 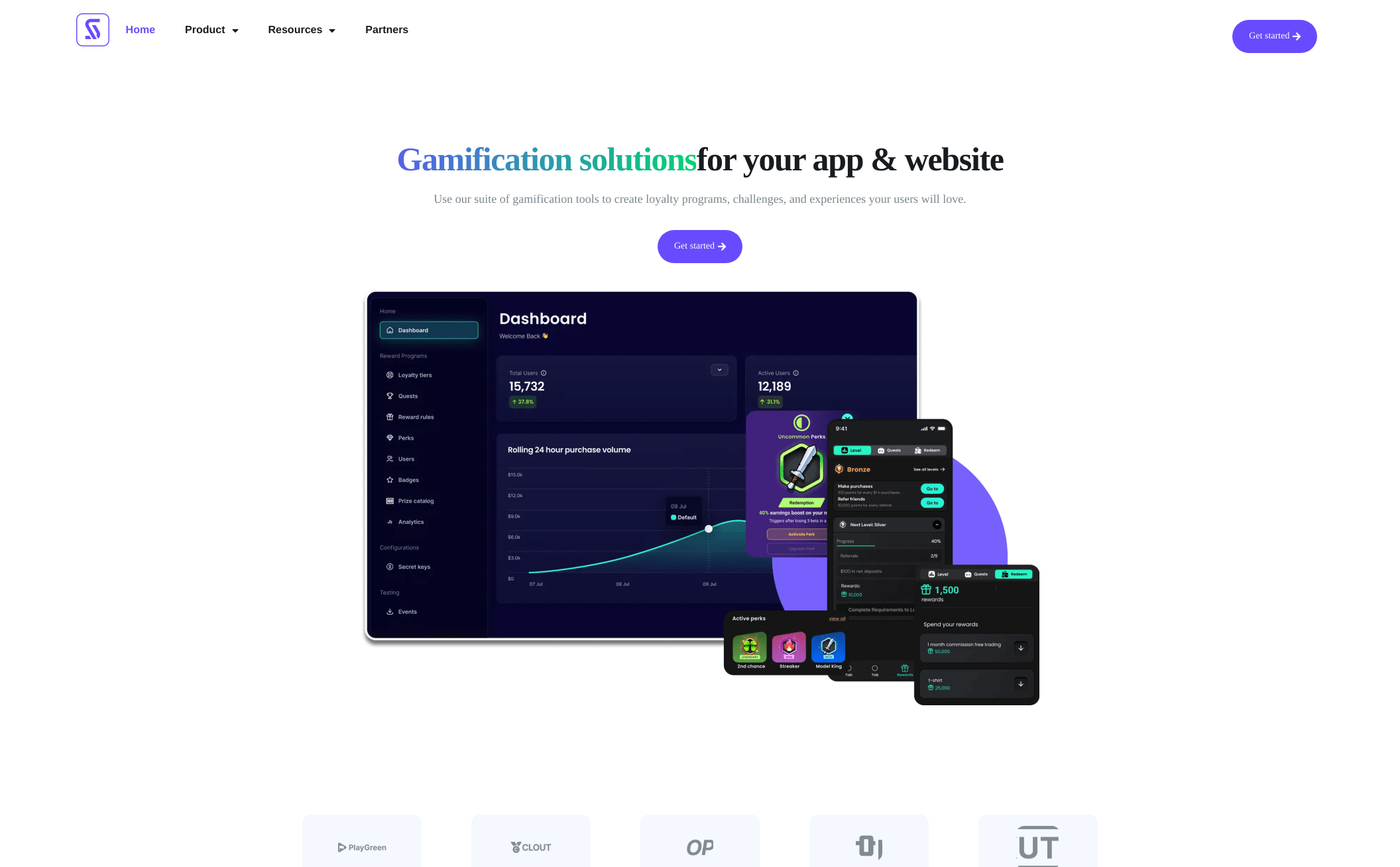 What do you see at coordinates (700, 199) in the screenshot?
I see `p: Use our suite of gamification tools to create loyalty programs, challenges, and experiences your ...` at bounding box center [700, 199].